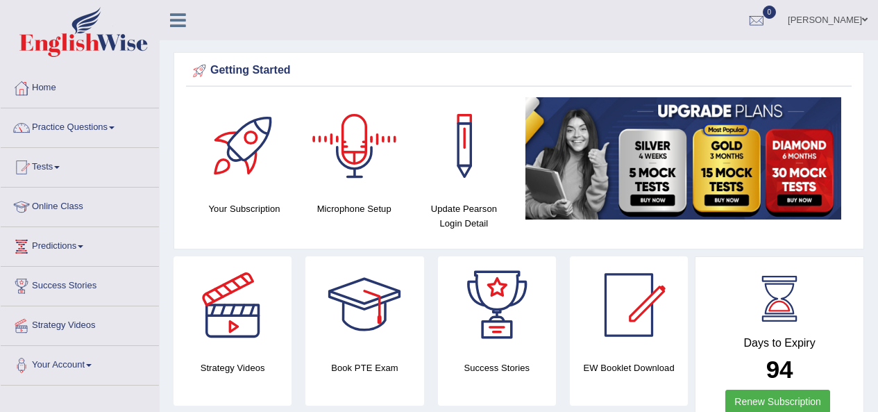 The width and height of the screenshot is (878, 412). Describe the element at coordinates (629, 367) in the screenshot. I see `h4: EW Booklet Download` at that location.